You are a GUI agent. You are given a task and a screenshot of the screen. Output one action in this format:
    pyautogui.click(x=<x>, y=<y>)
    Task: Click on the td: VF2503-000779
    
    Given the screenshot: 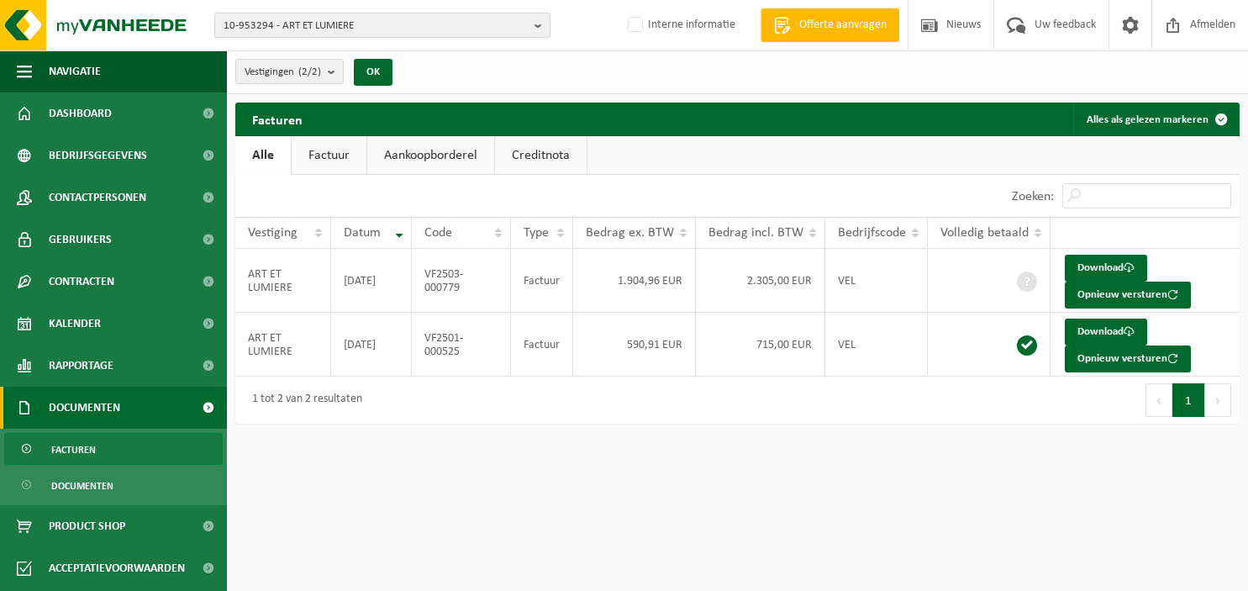 What is the action you would take?
    pyautogui.click(x=461, y=281)
    